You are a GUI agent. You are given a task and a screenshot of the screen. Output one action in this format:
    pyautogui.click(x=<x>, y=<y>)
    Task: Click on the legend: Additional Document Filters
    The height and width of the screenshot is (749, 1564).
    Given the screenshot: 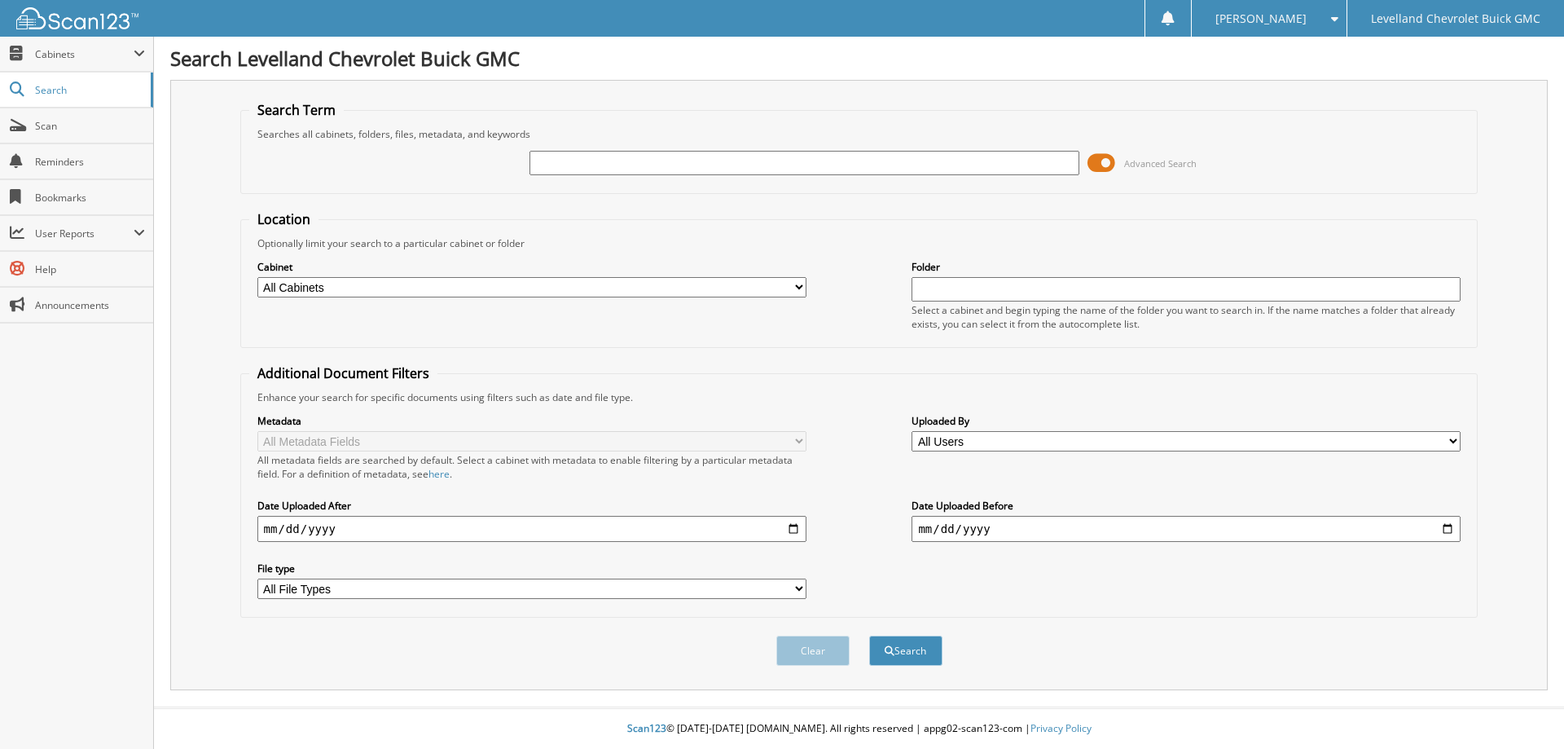 What is the action you would take?
    pyautogui.click(x=343, y=373)
    